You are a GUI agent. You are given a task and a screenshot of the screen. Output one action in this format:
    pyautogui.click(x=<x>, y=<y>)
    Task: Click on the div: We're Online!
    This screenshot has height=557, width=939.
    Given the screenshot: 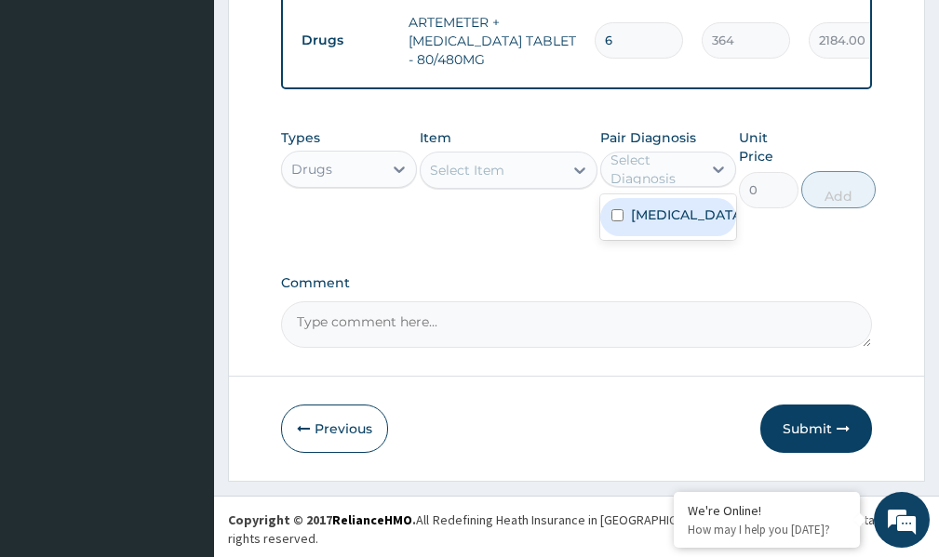 What is the action you would take?
    pyautogui.click(x=767, y=511)
    